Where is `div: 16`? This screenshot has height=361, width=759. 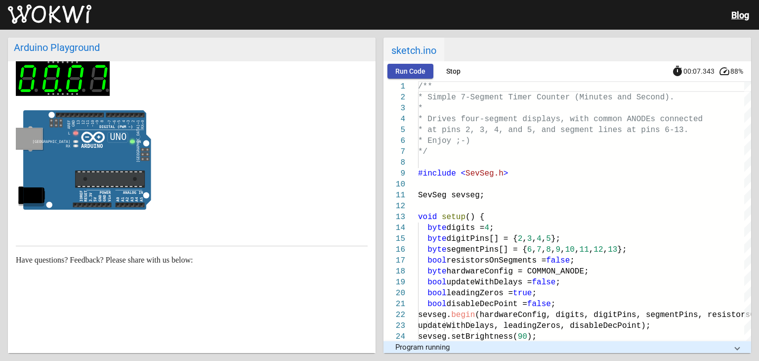
div: 16 is located at coordinates (394, 250).